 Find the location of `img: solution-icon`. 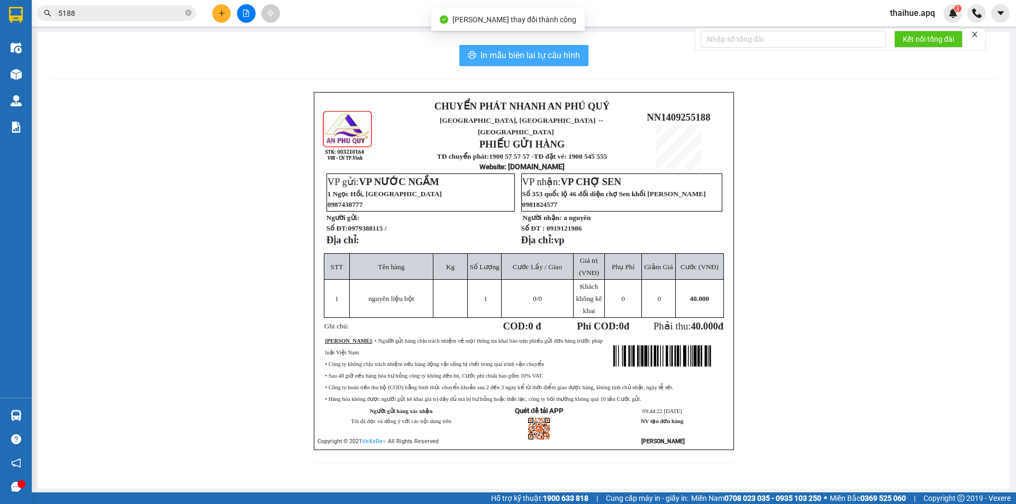

img: solution-icon is located at coordinates (16, 127).